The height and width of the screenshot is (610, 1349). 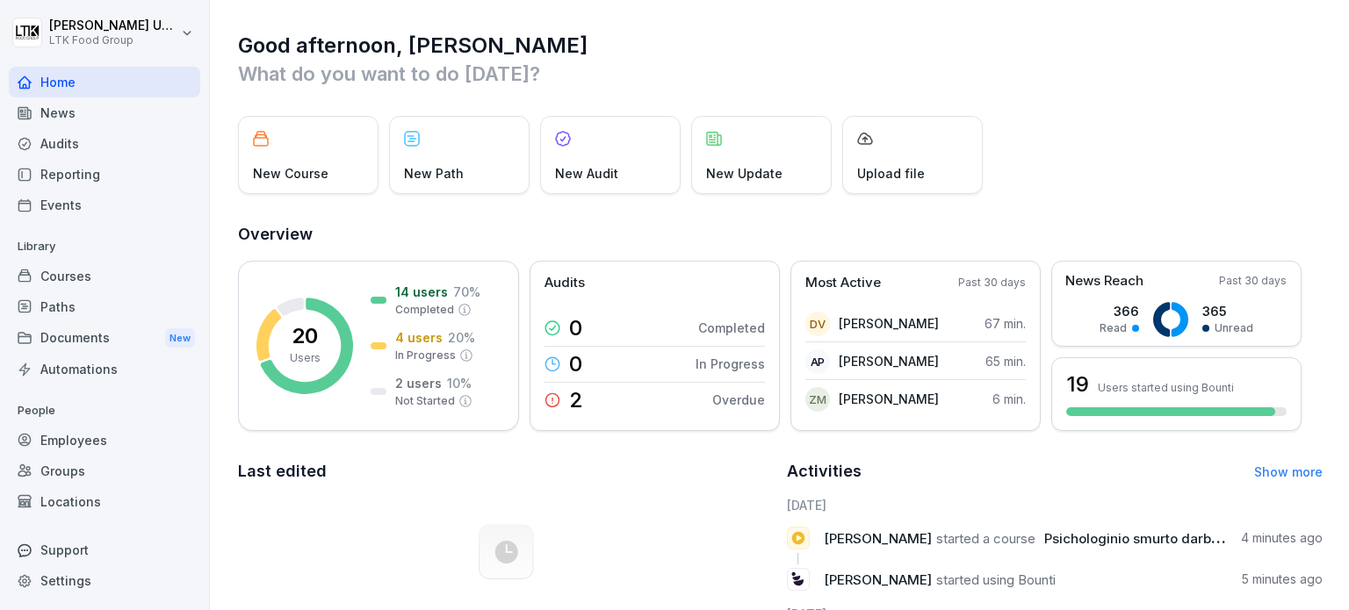 What do you see at coordinates (890, 173) in the screenshot?
I see `p: Upload file` at bounding box center [890, 173].